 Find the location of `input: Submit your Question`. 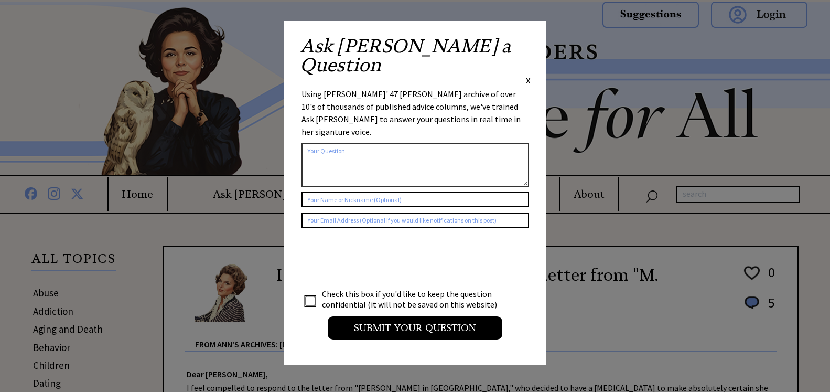

input: Submit your Question is located at coordinates (415, 328).